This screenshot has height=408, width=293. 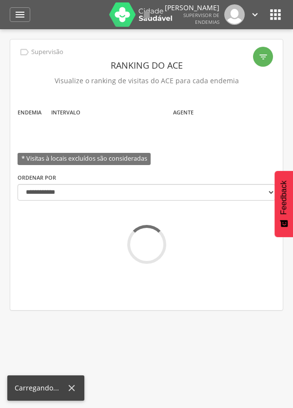 What do you see at coordinates (183, 112) in the screenshot?
I see `label: Agente` at bounding box center [183, 112].